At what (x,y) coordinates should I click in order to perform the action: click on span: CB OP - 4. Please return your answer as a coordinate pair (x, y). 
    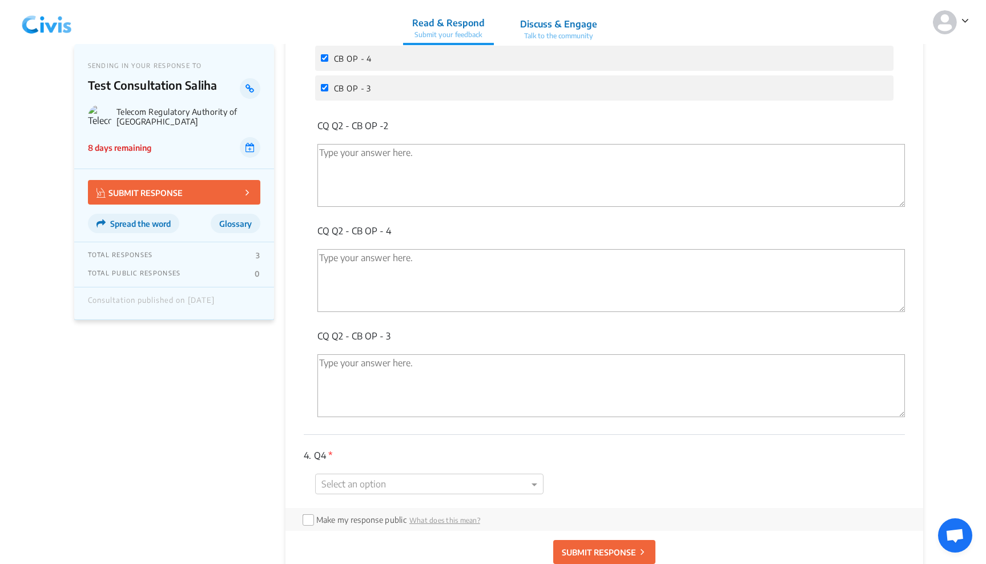
    Looking at the image, I should click on (353, 58).